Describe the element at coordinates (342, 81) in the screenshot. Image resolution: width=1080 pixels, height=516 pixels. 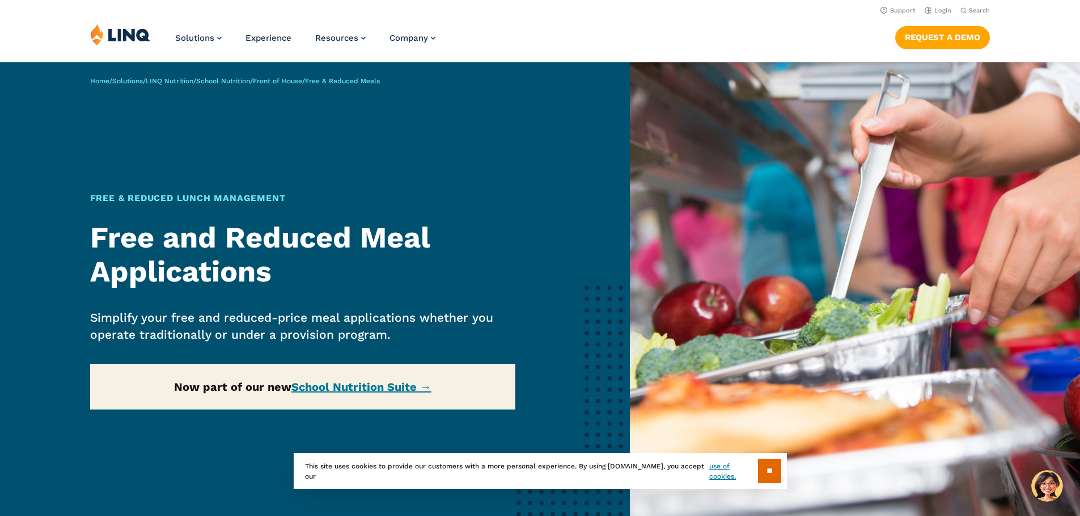
I see `span: Free & Reduced Meals` at that location.